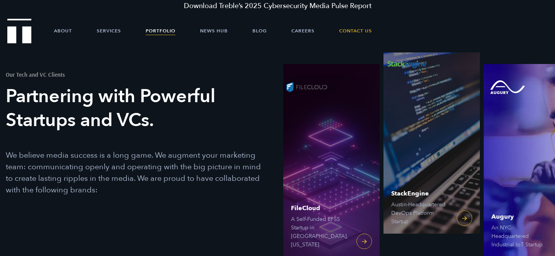 The image size is (555, 256). What do you see at coordinates (420, 193) in the screenshot?
I see `span: StackEngine` at bounding box center [420, 193].